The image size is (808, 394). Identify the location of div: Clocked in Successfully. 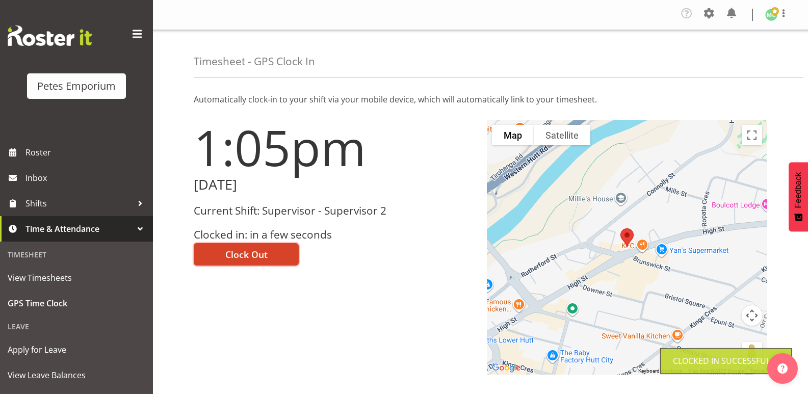
(726, 361).